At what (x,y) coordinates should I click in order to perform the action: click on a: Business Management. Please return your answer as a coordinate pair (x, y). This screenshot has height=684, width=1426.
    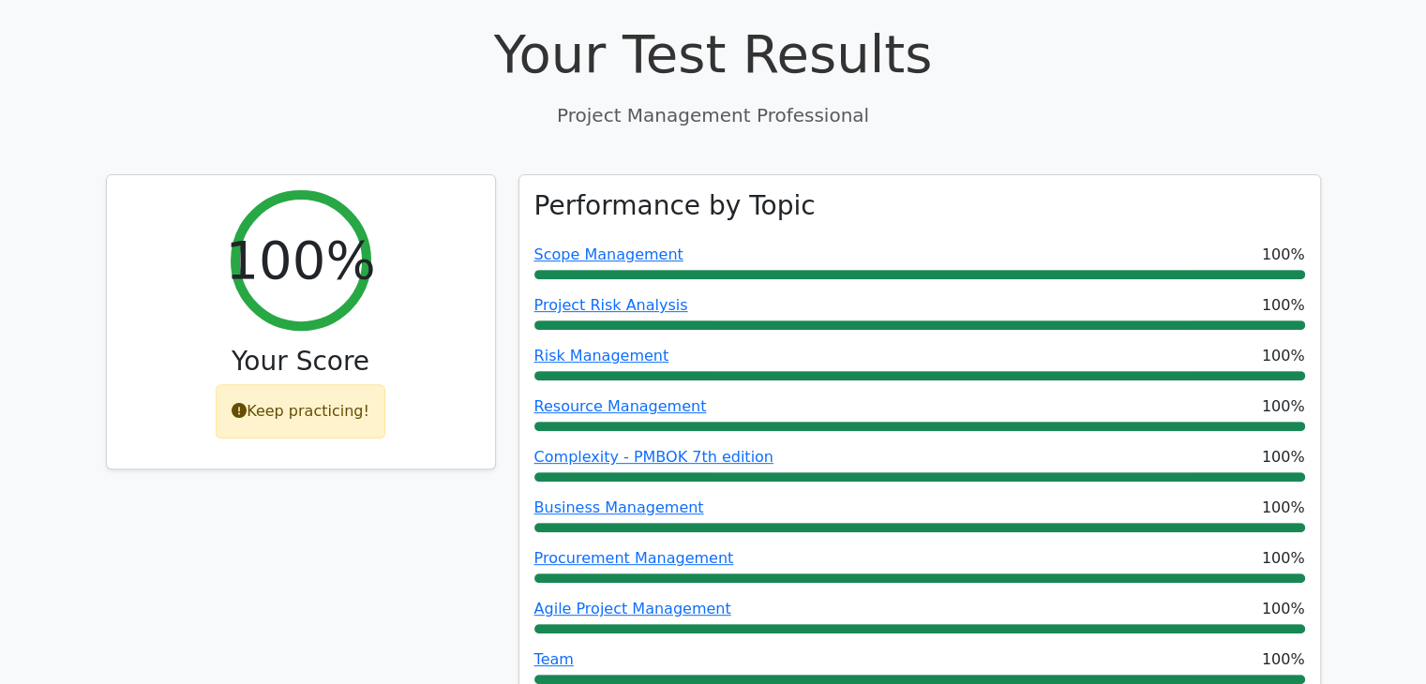
    Looking at the image, I should click on (619, 507).